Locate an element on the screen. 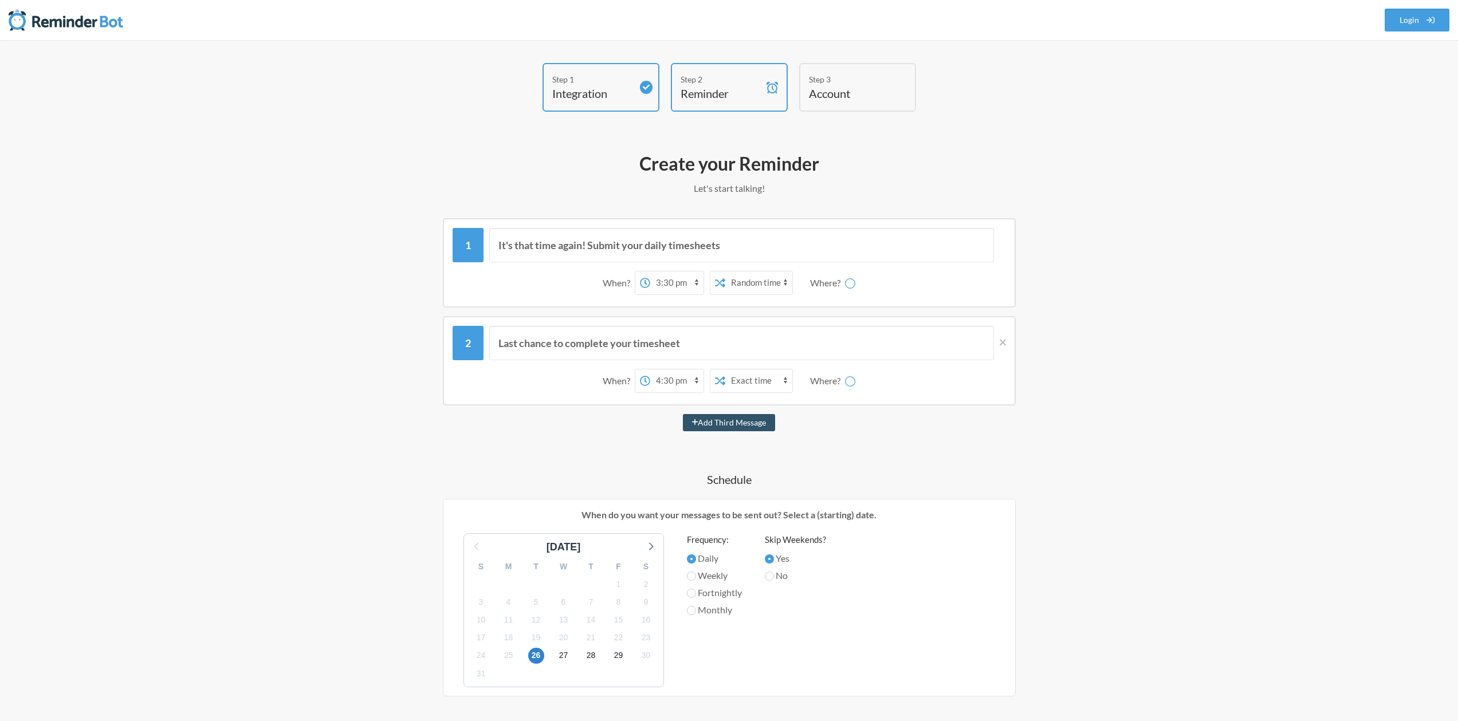 This screenshot has width=1458, height=721. span: Sunday, September 7, 2025 is located at coordinates (591, 602).